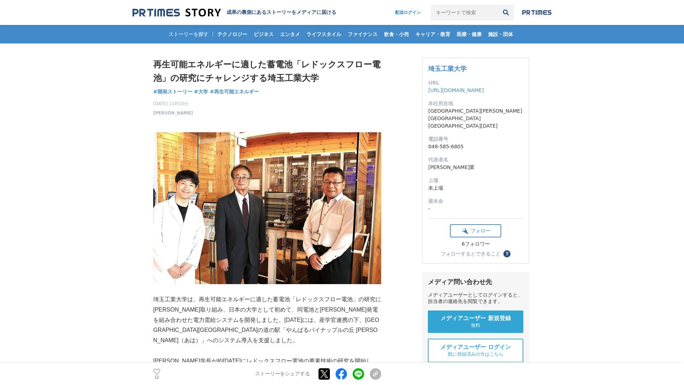 Image resolution: width=684 pixels, height=385 pixels. What do you see at coordinates (476, 146) in the screenshot?
I see `dd: 048-585-6805` at bounding box center [476, 146].